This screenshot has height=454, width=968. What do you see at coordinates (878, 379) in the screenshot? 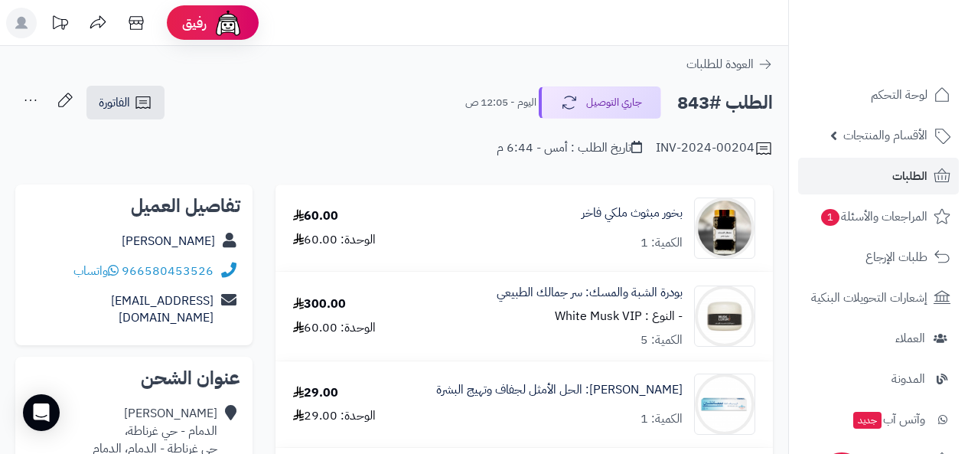
I see `a: المدونة` at bounding box center [878, 379].